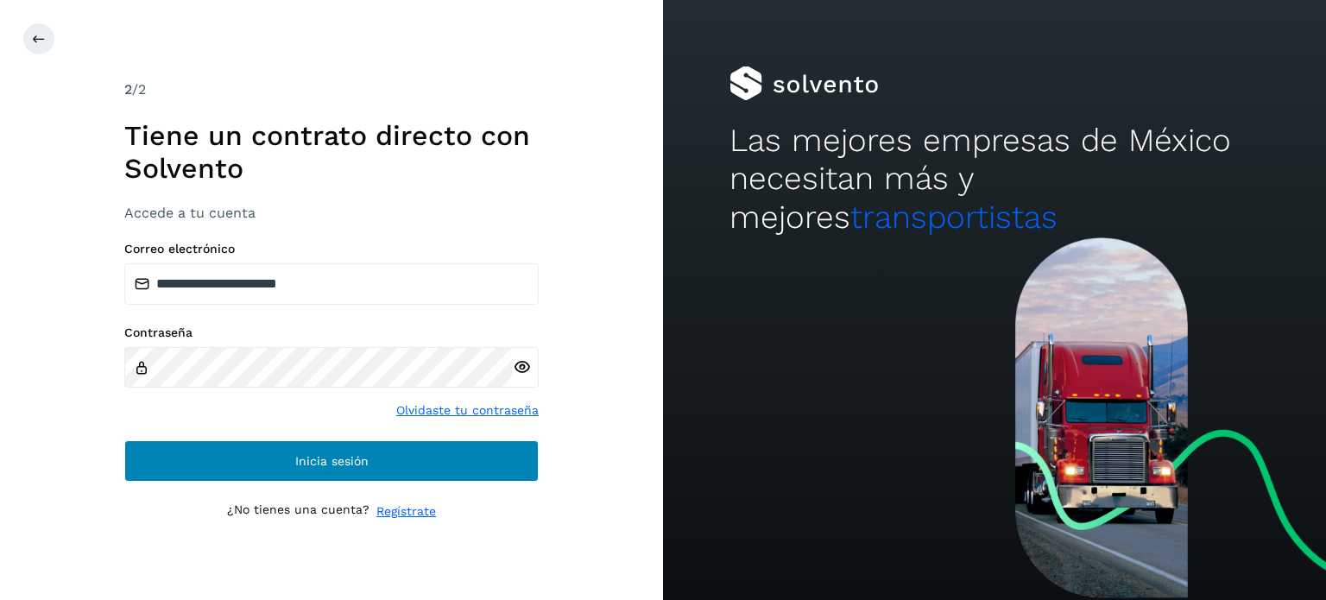 The height and width of the screenshot is (600, 1326). What do you see at coordinates (331, 249) in the screenshot?
I see `label: Correo electrónico` at bounding box center [331, 249].